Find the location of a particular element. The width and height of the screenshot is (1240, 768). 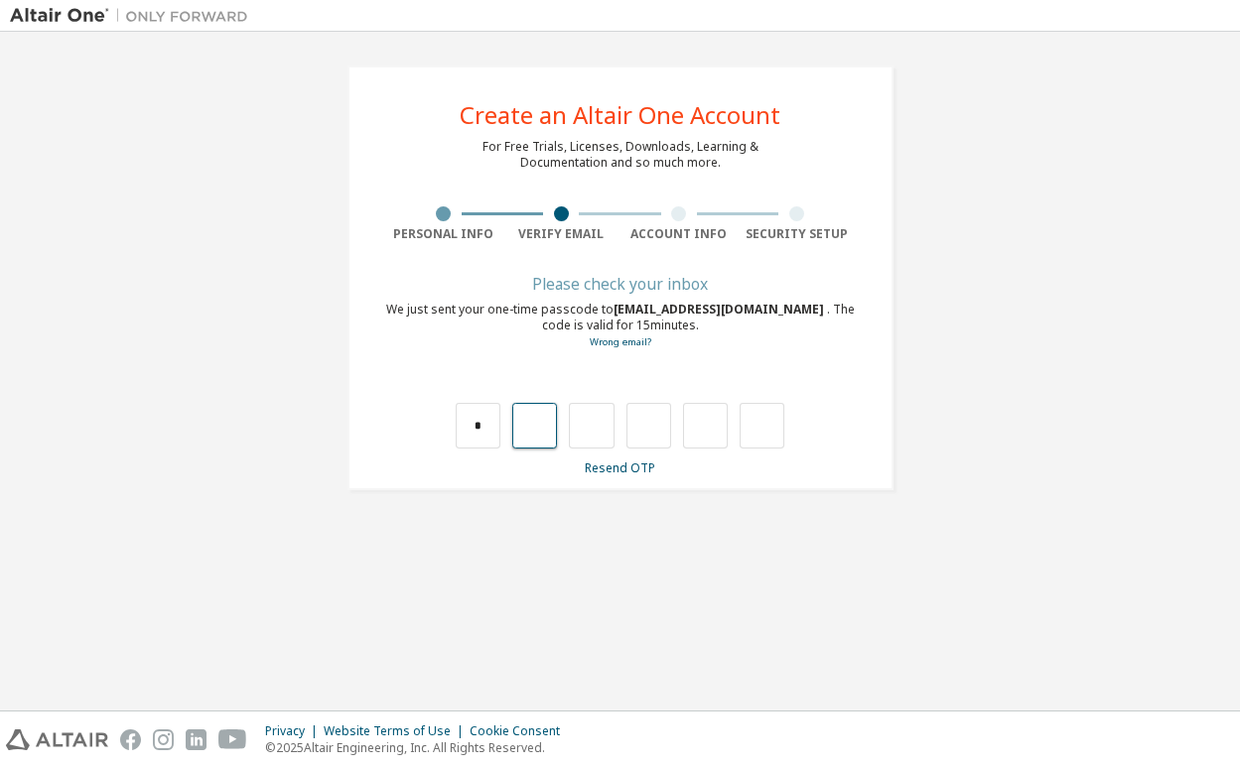

div: Cookie Consent is located at coordinates (520, 732).